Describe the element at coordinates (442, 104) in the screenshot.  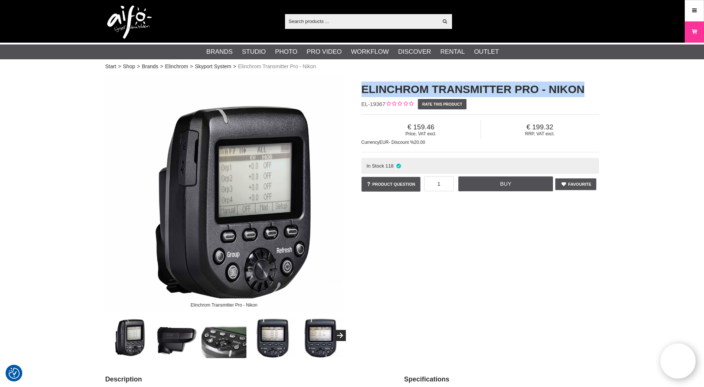
I see `a: Rate this product` at that location.